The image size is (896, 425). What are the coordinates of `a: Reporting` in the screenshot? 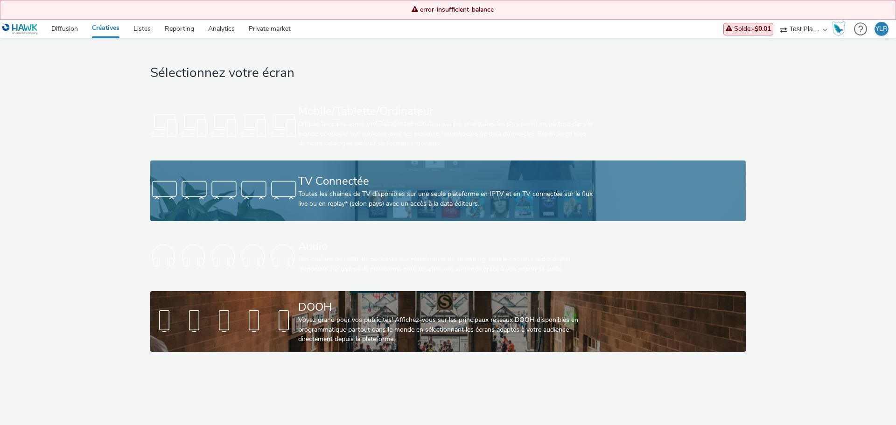 It's located at (179, 29).